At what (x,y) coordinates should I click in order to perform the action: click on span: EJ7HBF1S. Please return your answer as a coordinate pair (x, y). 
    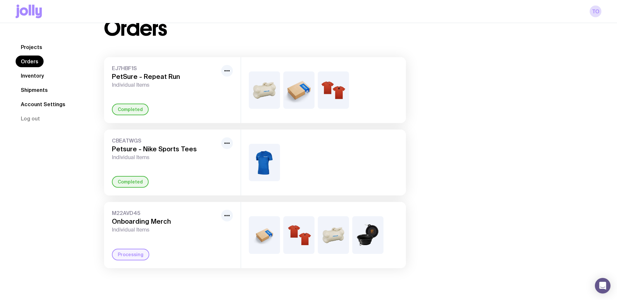
    Looking at the image, I should click on (165, 68).